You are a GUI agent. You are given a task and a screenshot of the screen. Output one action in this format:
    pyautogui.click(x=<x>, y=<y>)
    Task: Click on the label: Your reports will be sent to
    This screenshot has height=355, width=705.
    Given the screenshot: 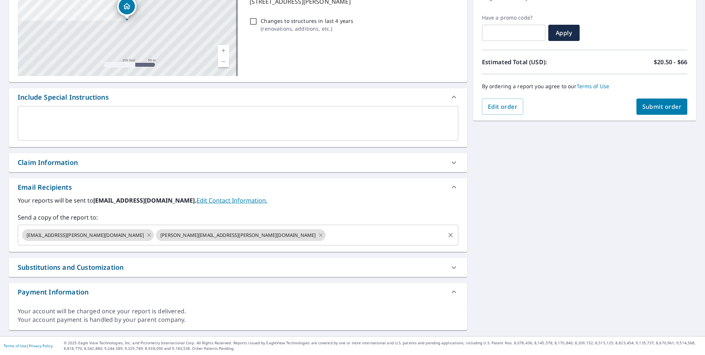 What is the action you would take?
    pyautogui.click(x=238, y=200)
    